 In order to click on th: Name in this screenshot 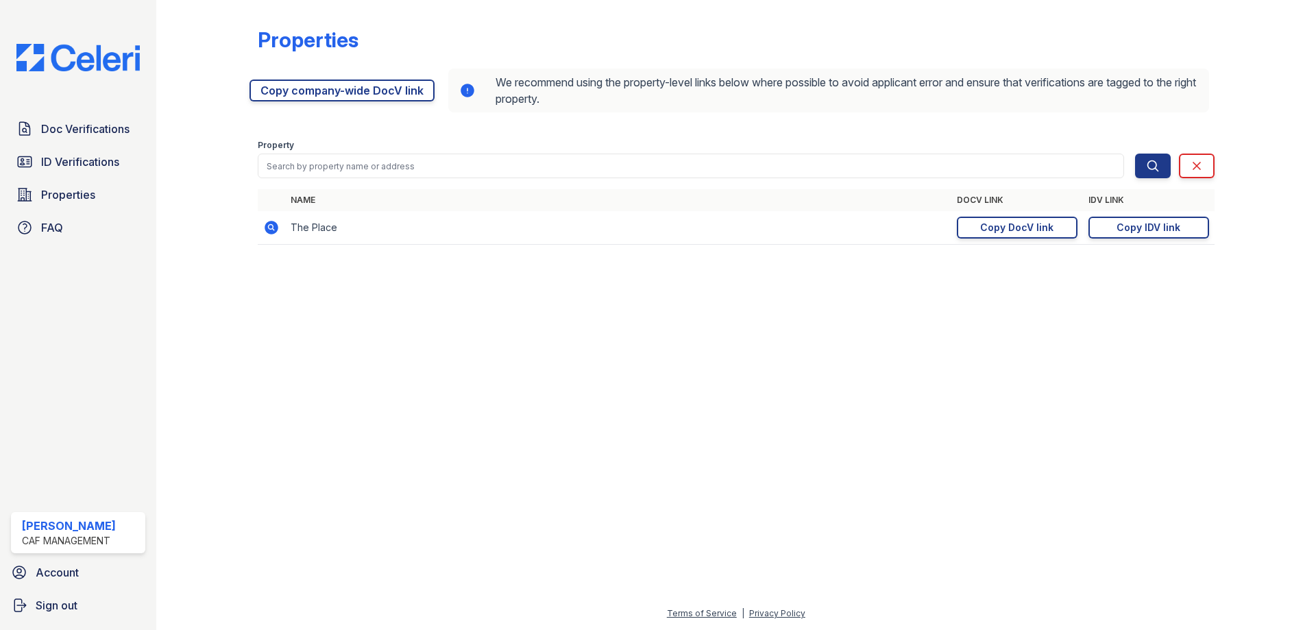, I will do `click(618, 200)`.